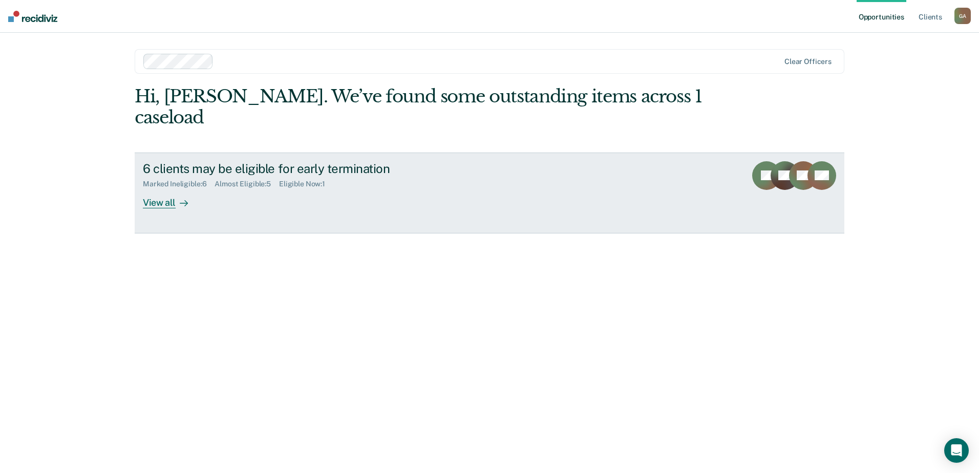  I want to click on div: Almost Eligible : 5, so click(247, 184).